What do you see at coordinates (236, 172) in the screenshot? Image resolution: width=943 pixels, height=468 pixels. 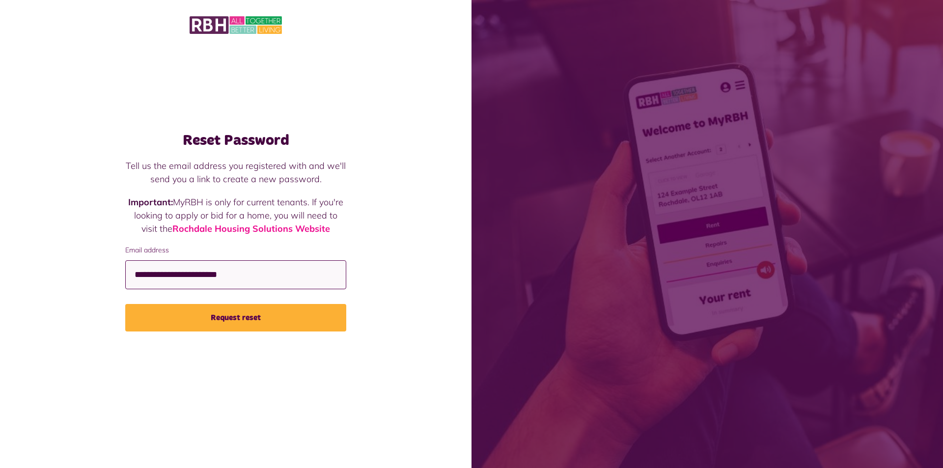 I see `p: Tell us the email address you registered with and we'll send you a link to create a new password.` at bounding box center [236, 172].